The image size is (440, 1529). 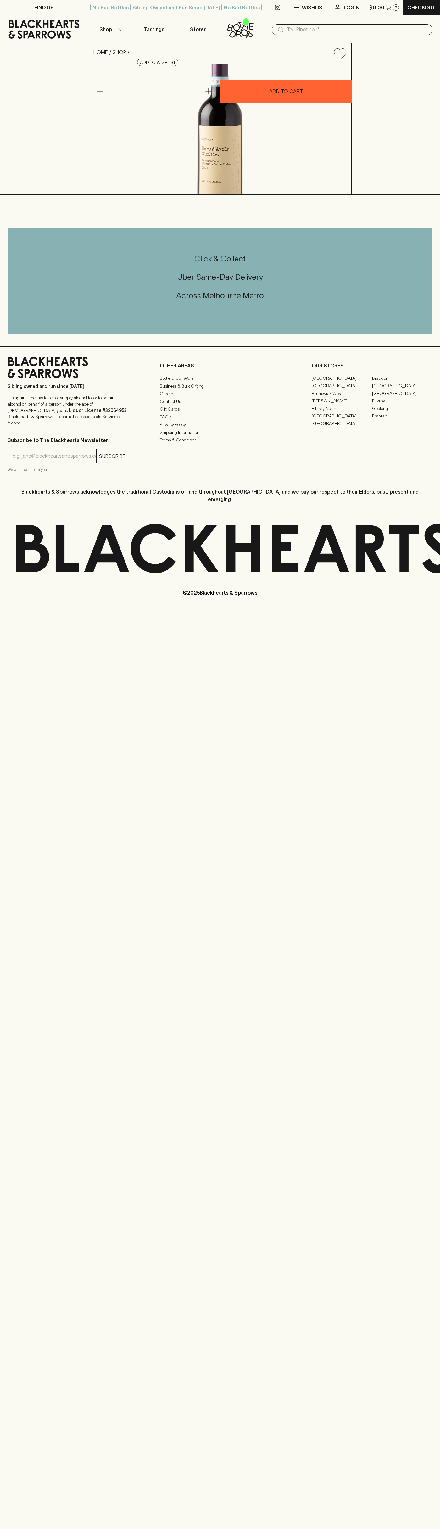 I want to click on p: FIND US, so click(x=44, y=8).